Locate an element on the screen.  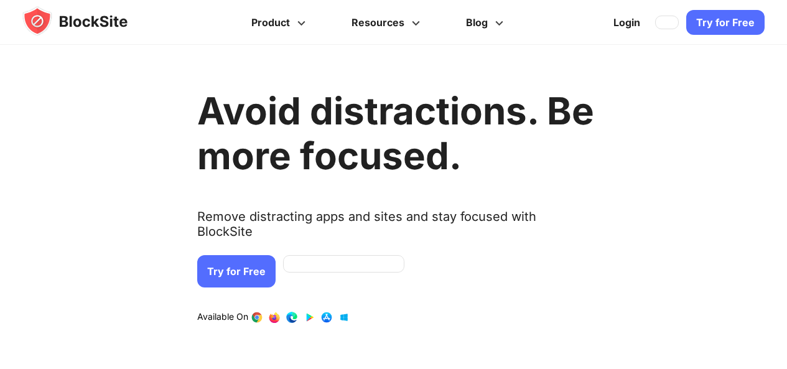
img: blocksite-icon.5d769676.svg is located at coordinates (87, 21).